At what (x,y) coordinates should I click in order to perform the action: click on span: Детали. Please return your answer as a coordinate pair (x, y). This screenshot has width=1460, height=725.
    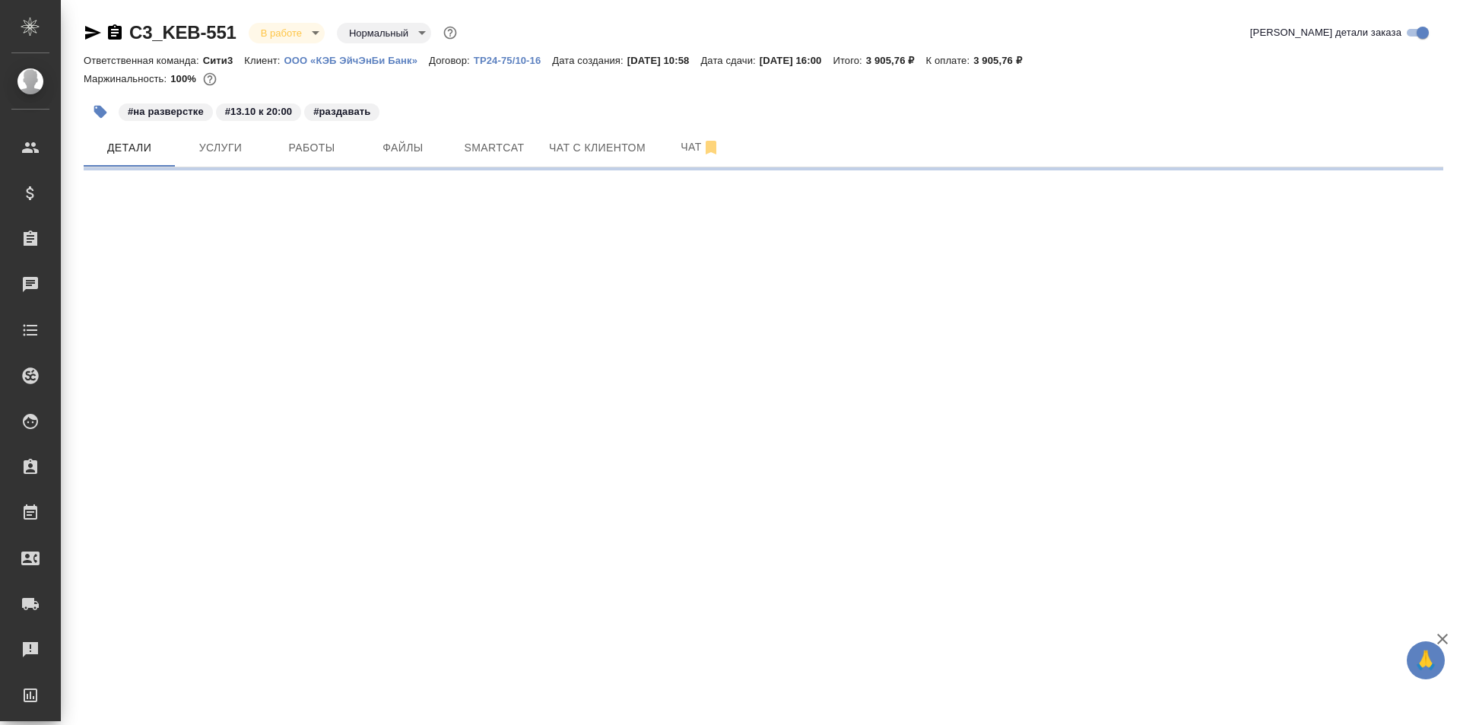
    Looking at the image, I should click on (129, 147).